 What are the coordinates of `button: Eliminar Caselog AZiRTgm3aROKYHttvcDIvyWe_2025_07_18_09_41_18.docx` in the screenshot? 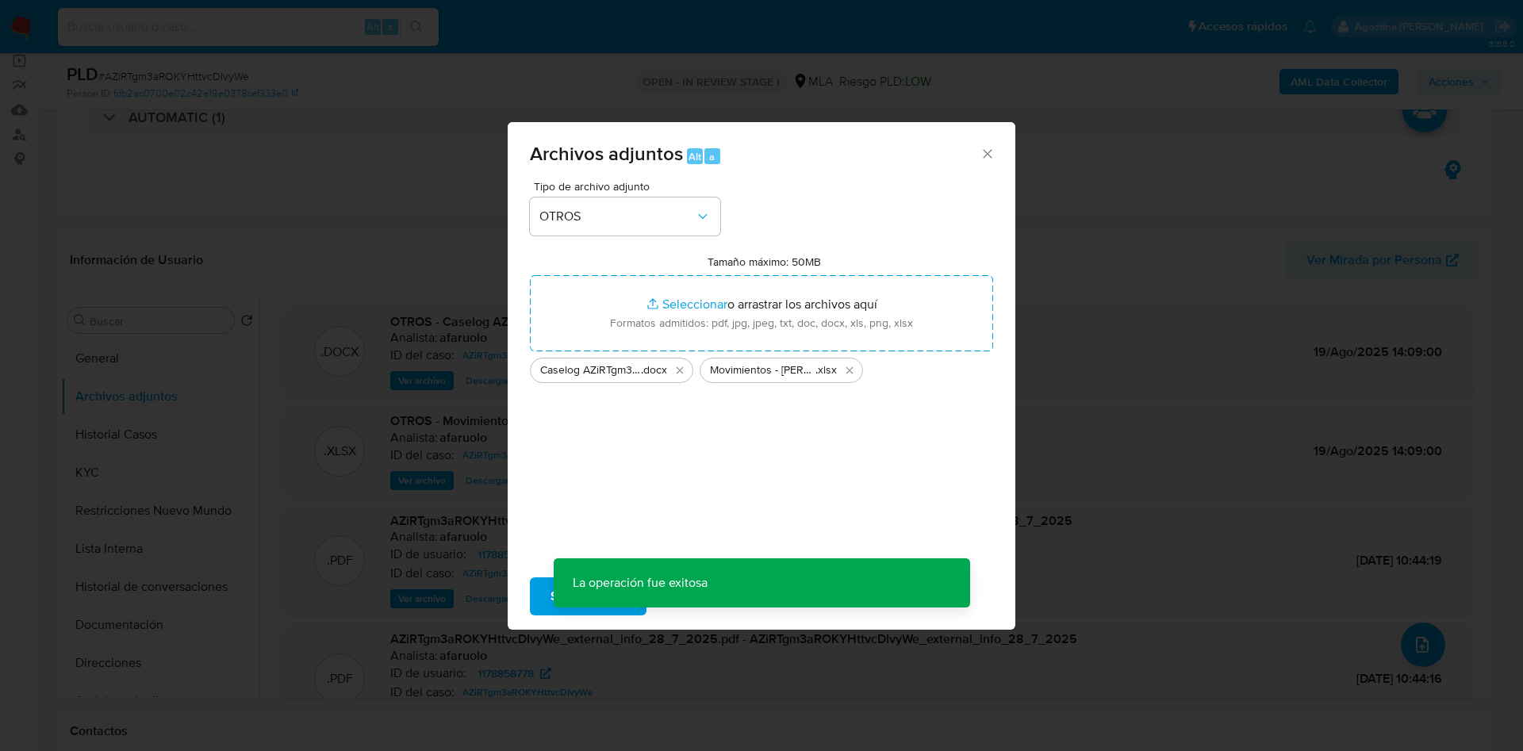 It's located at (680, 370).